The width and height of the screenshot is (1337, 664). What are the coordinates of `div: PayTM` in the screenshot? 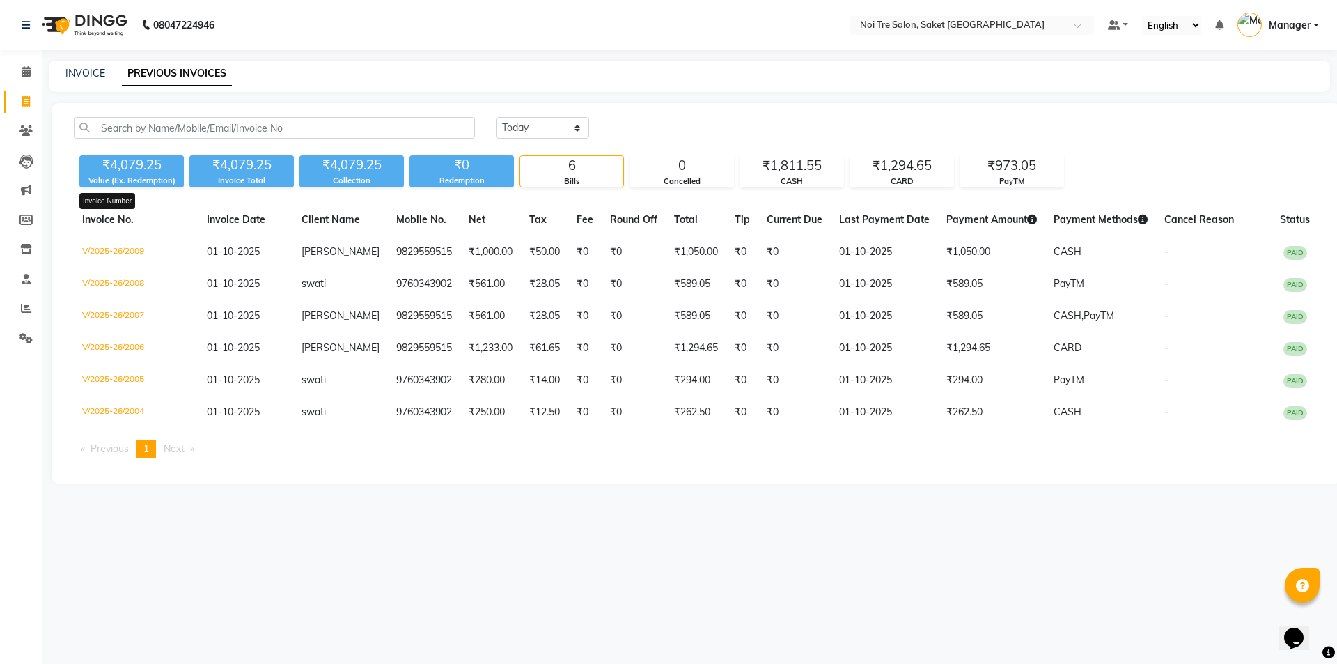 It's located at (1012, 181).